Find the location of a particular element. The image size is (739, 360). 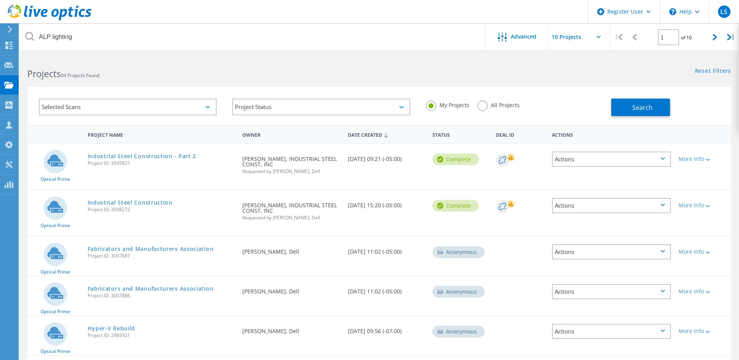

span: Project ID: 3045821 is located at coordinates (161, 163).